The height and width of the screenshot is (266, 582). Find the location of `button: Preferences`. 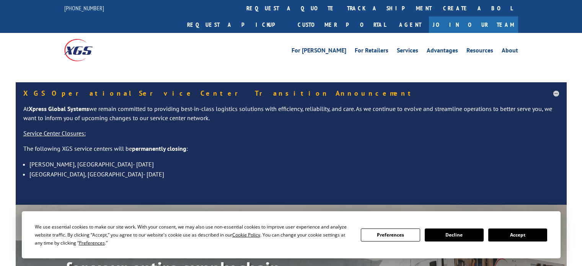

button: Preferences is located at coordinates (390, 235).